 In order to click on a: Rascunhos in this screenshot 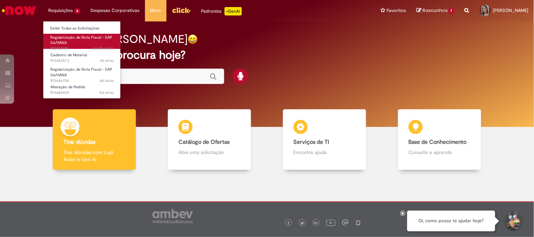, I will do `click(435, 11)`.